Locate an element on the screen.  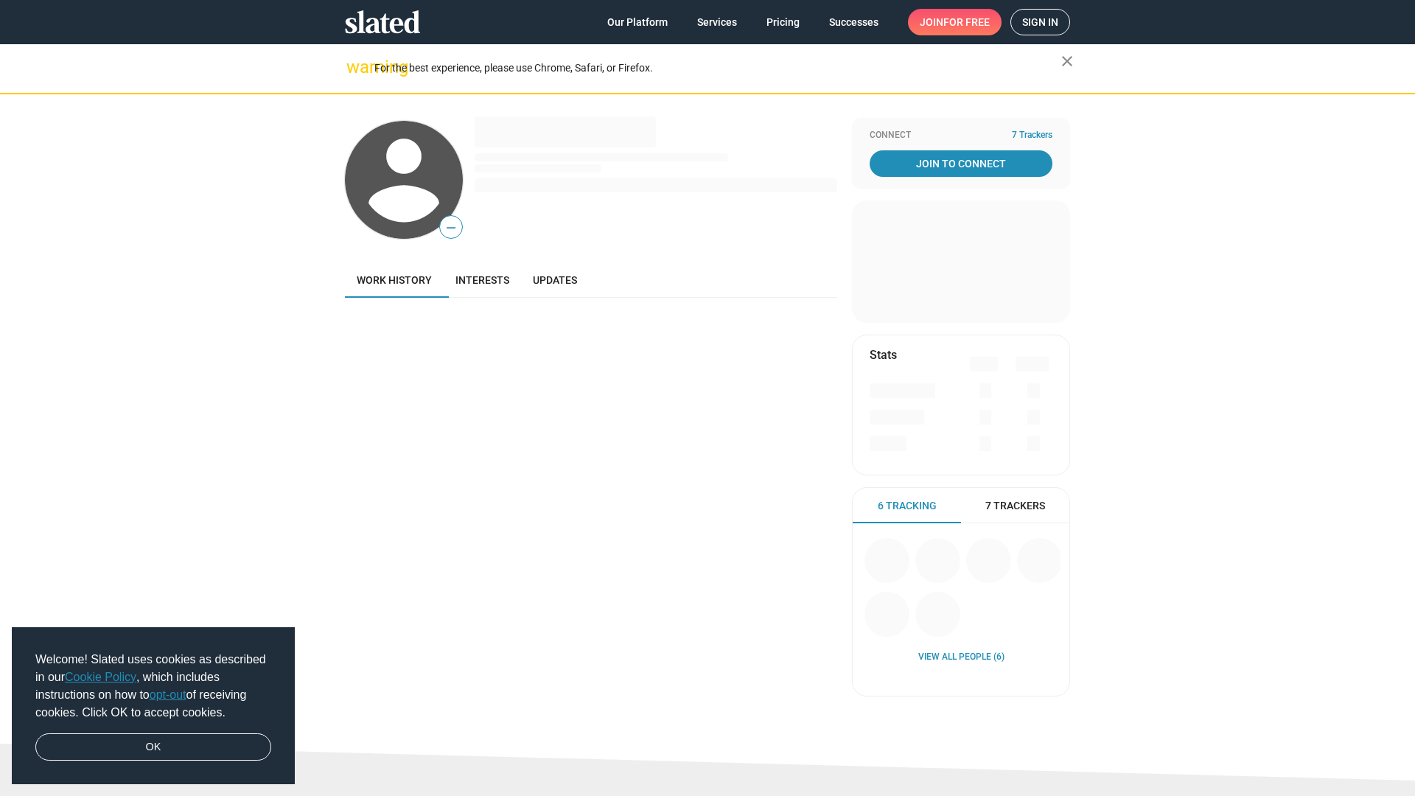
a: Sign in is located at coordinates (1040, 22).